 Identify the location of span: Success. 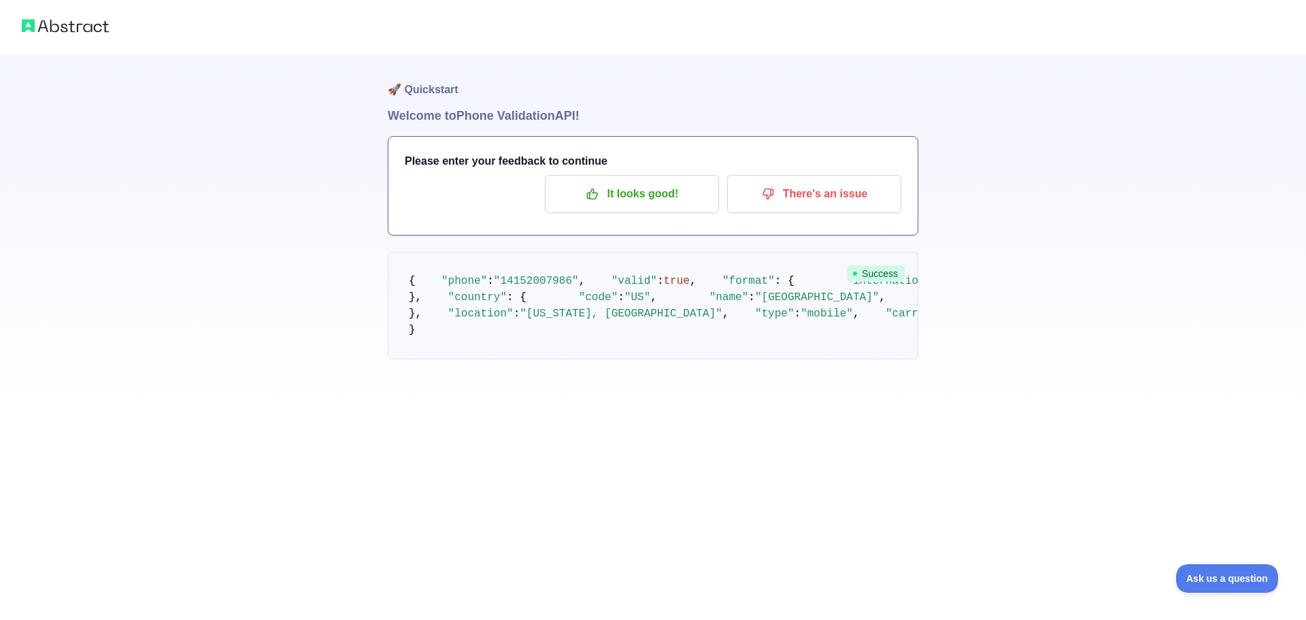
(875, 273).